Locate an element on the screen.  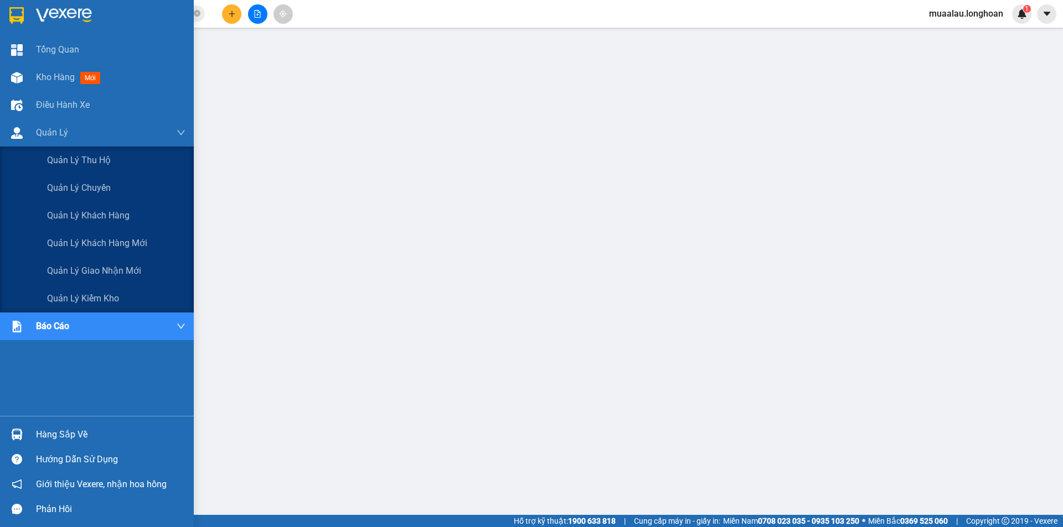
button: caret-down is located at coordinates (1046, 14).